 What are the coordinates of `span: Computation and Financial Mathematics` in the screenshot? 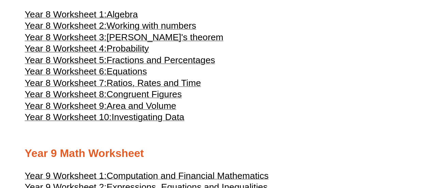 It's located at (188, 175).